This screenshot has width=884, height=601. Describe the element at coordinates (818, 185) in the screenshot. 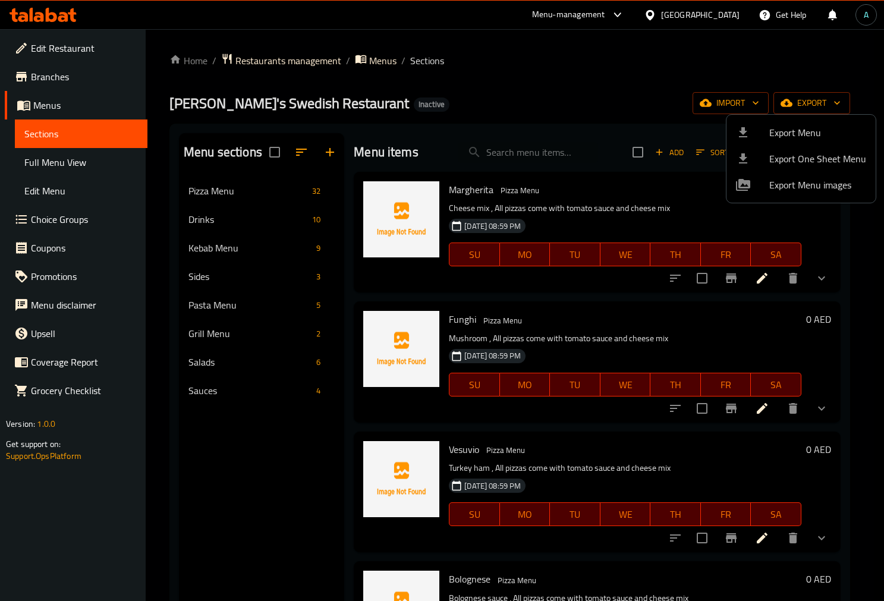

I see `span: Export Menu images` at that location.